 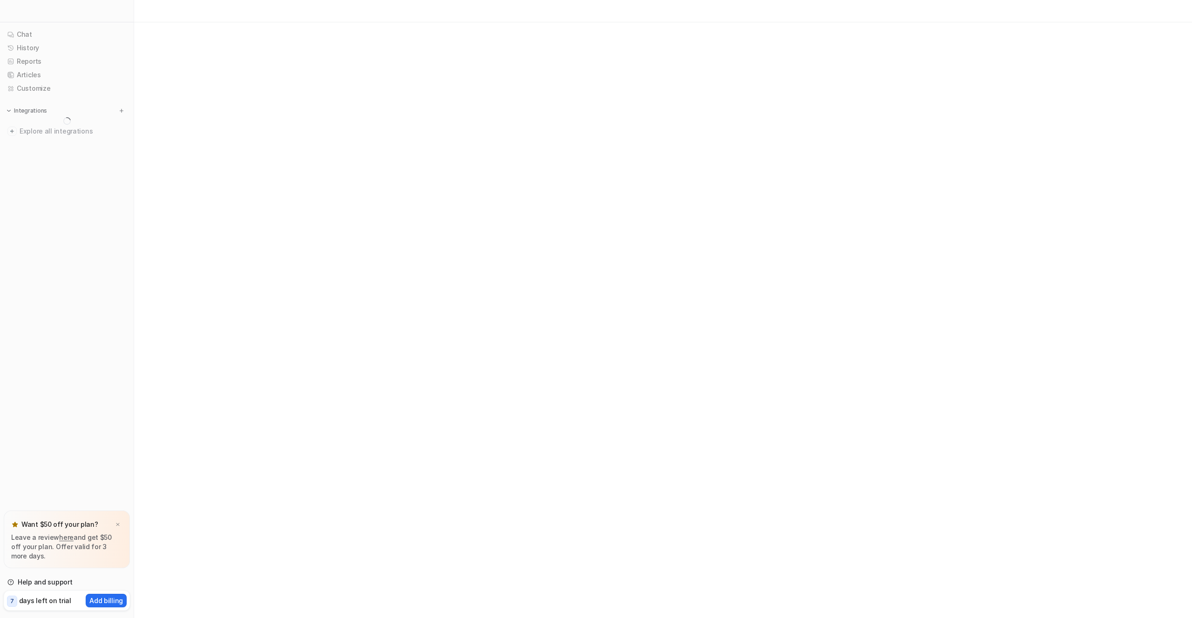 I want to click on a: Reports, so click(x=67, y=61).